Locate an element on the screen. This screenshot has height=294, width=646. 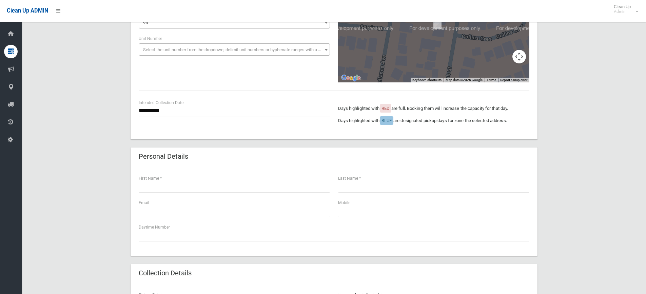
span: BLUE is located at coordinates (387, 120).